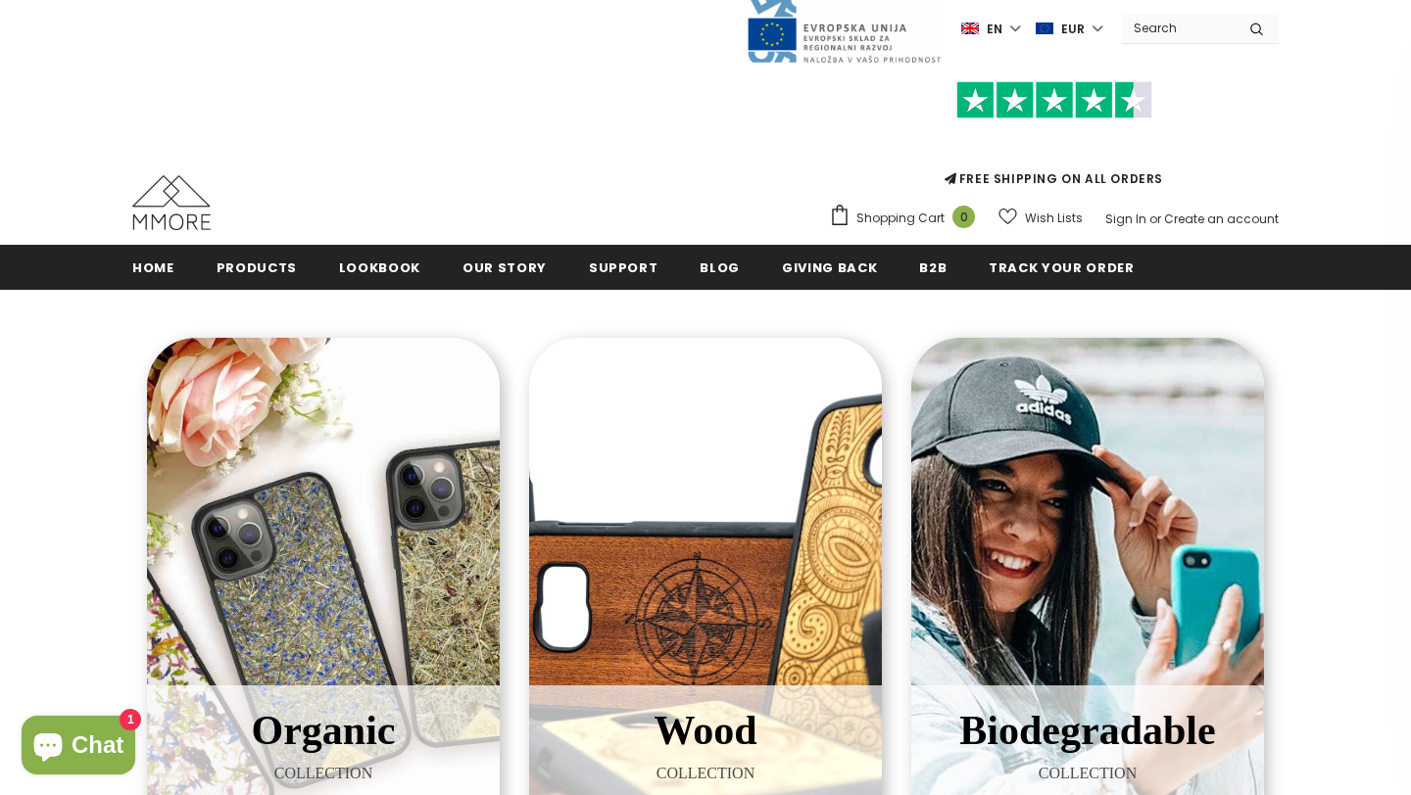  Describe the element at coordinates (719, 267) in the screenshot. I see `span: Blog` at that location.